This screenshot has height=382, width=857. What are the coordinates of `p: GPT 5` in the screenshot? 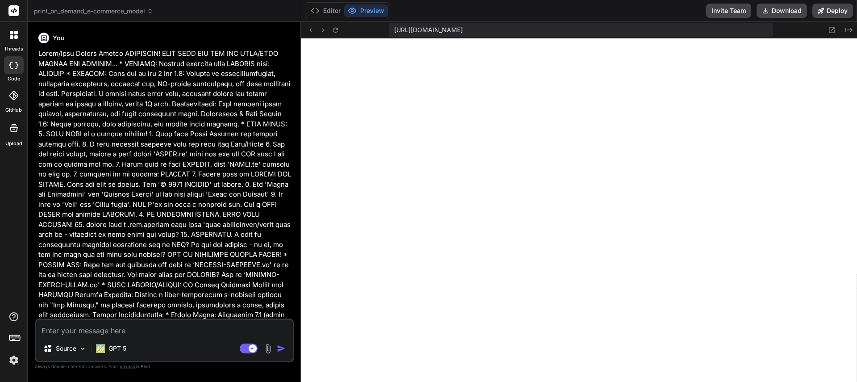 It's located at (117, 348).